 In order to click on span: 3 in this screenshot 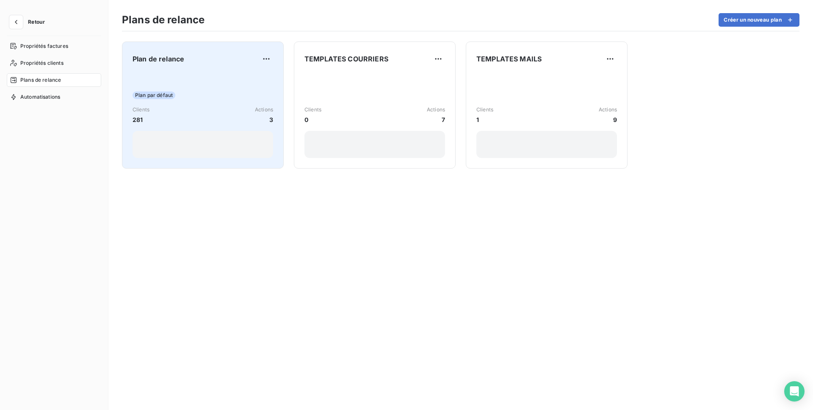, I will do `click(264, 119)`.